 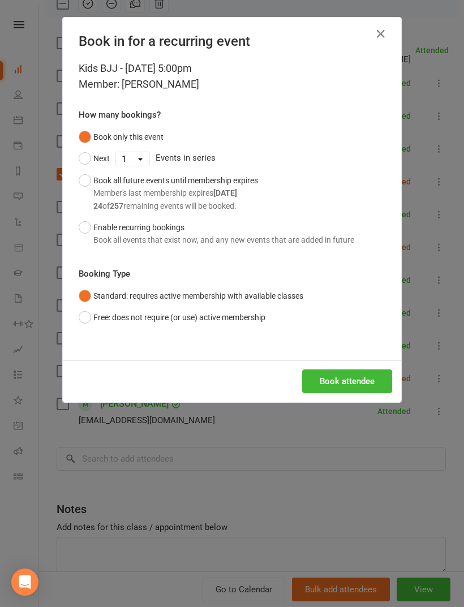 I want to click on button: Next, so click(x=94, y=158).